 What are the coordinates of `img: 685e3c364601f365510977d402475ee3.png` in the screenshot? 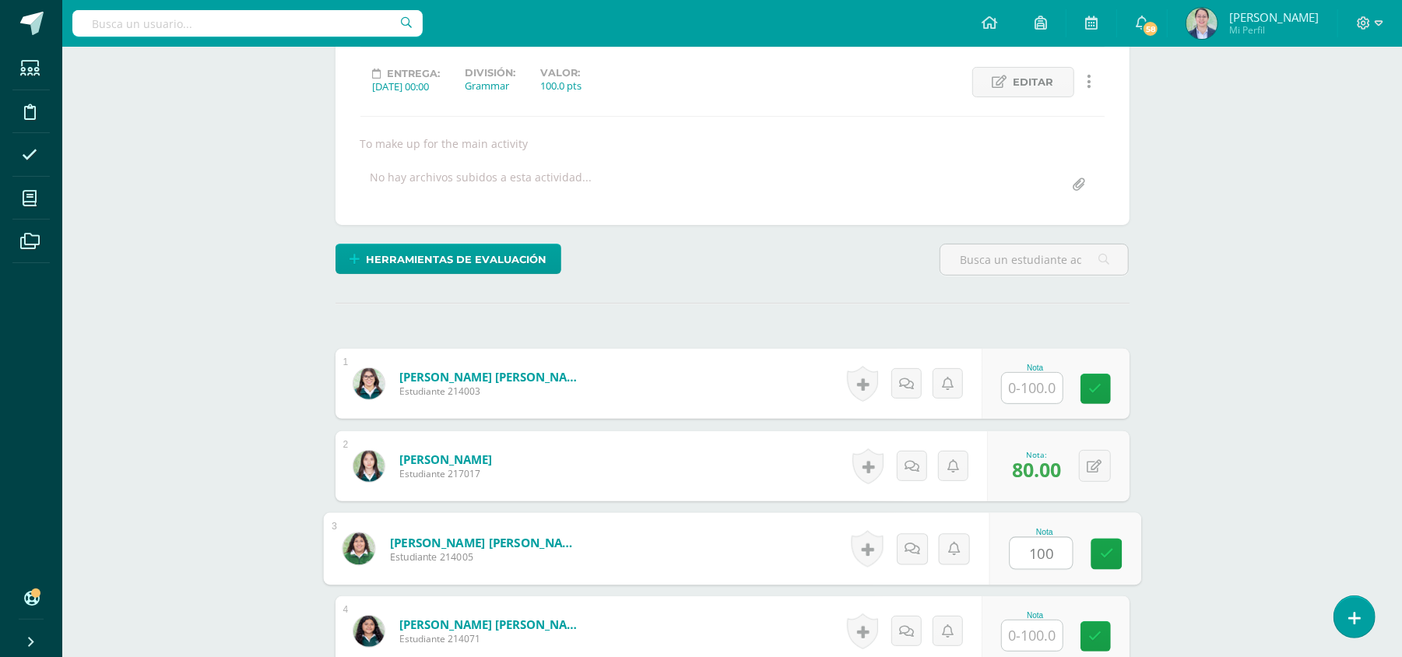 It's located at (358, 548).